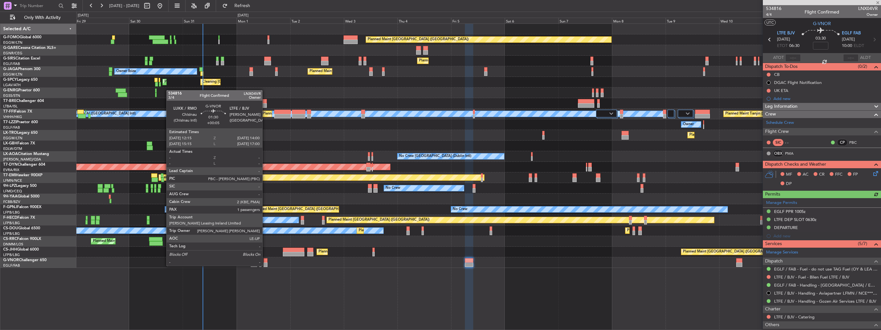  Describe the element at coordinates (710, 135) in the screenshot. I see `div: Planned Maint Dusseldorf` at that location.